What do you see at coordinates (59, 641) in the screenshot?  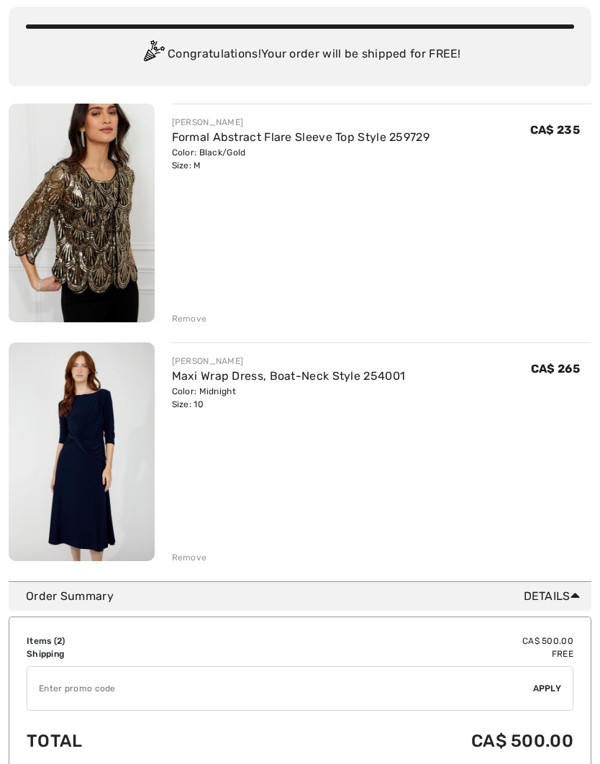 I see `span: 2` at bounding box center [59, 641].